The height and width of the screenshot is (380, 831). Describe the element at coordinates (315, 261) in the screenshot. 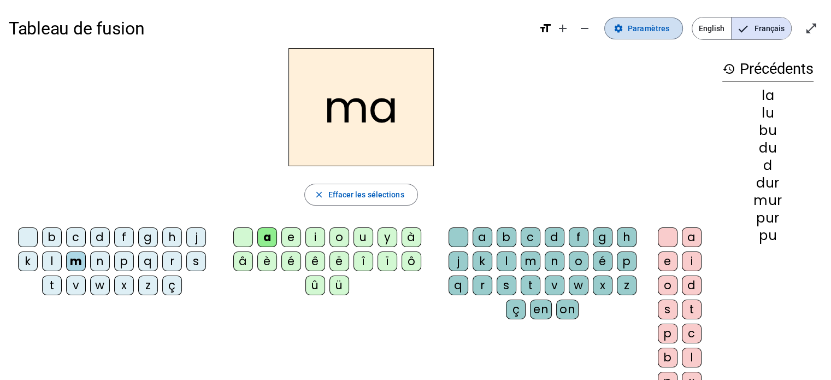

I see `div: ê` at that location.